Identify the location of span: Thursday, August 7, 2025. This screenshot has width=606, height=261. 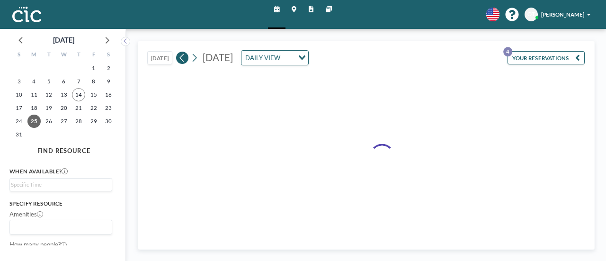
(79, 81).